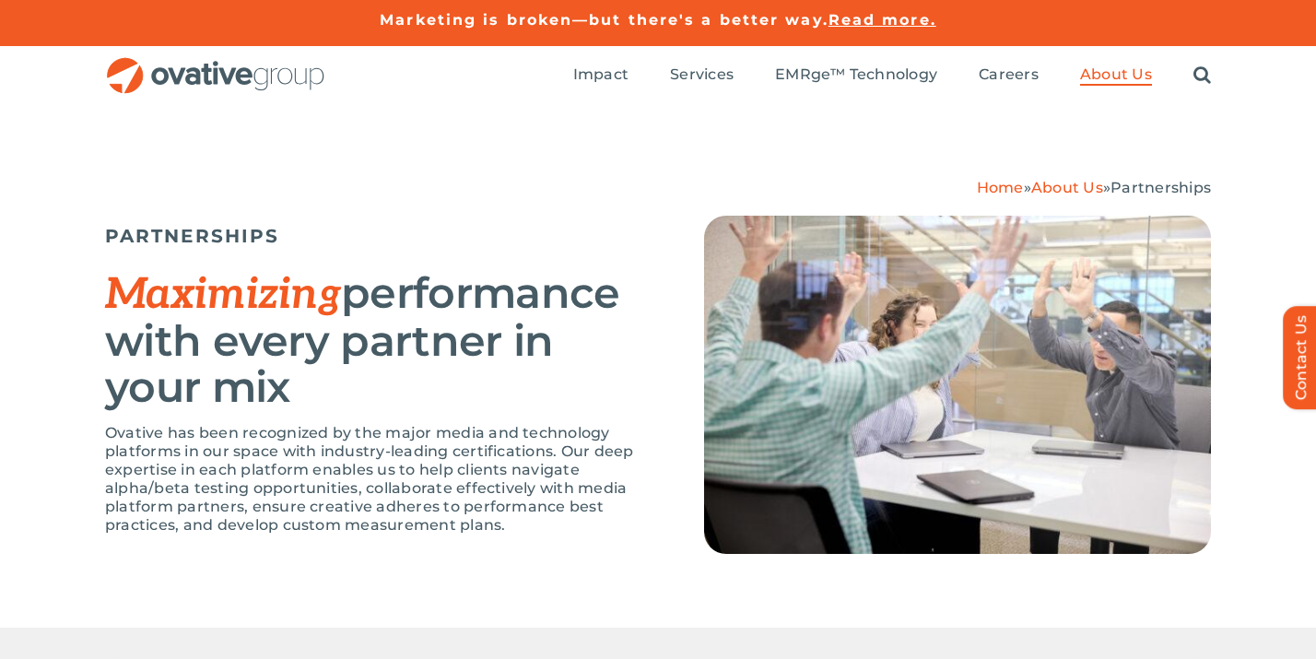 The image size is (1316, 659). I want to click on a: Services, so click(702, 76).